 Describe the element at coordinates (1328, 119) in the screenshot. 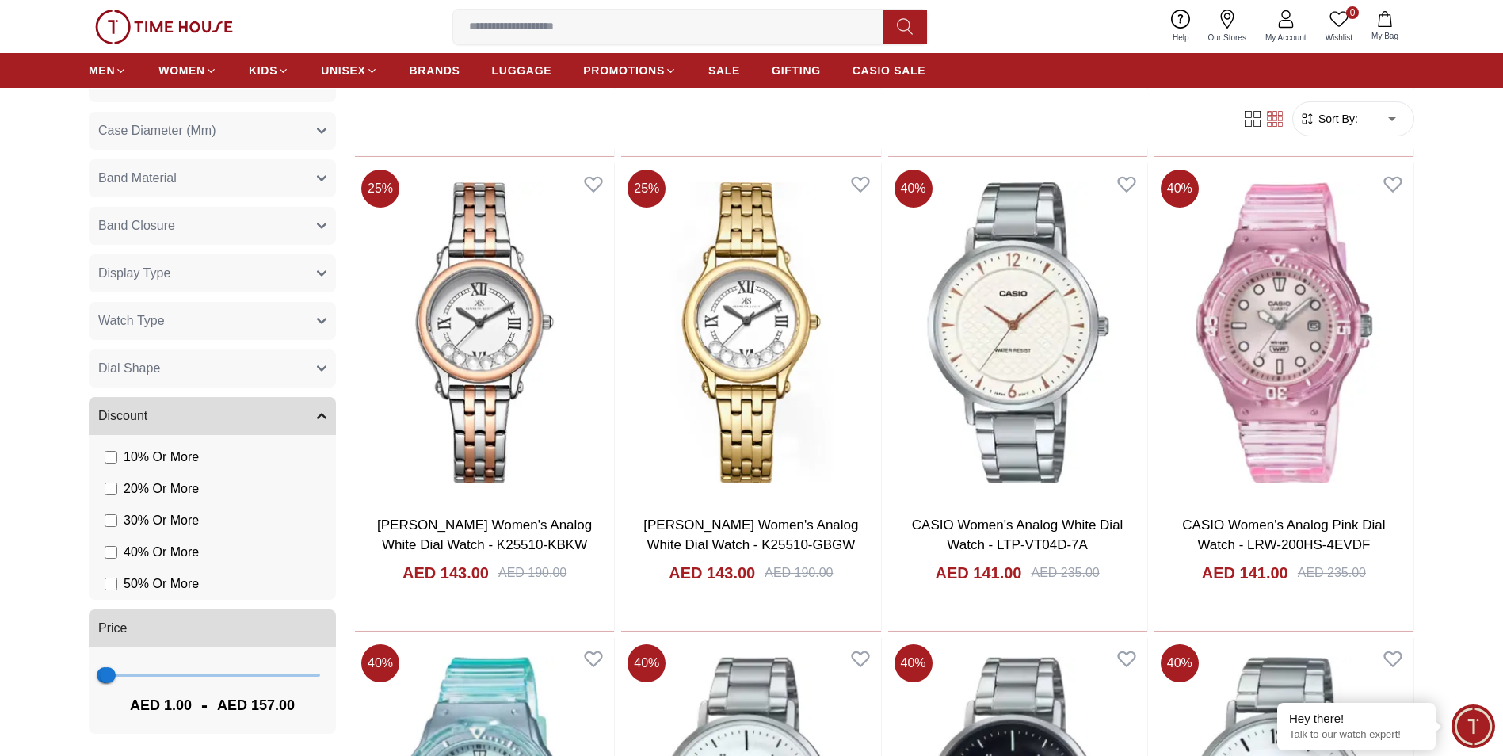

I see `button: Sort By:` at that location.